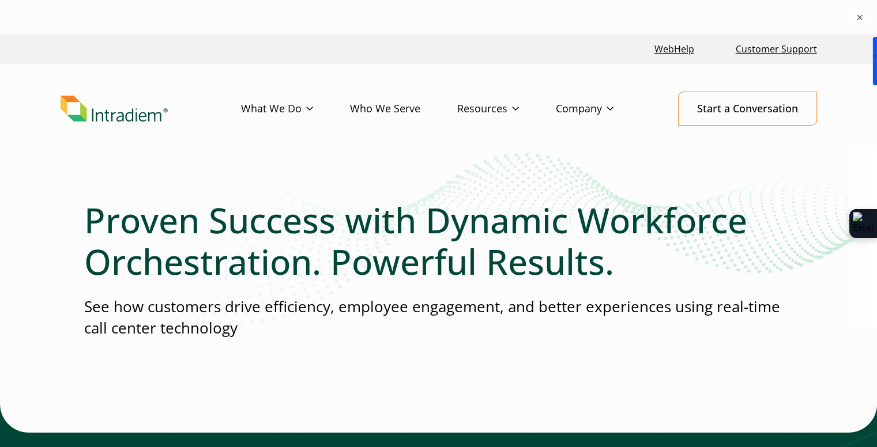 The height and width of the screenshot is (447, 877). I want to click on img: Intradiem, so click(114, 109).